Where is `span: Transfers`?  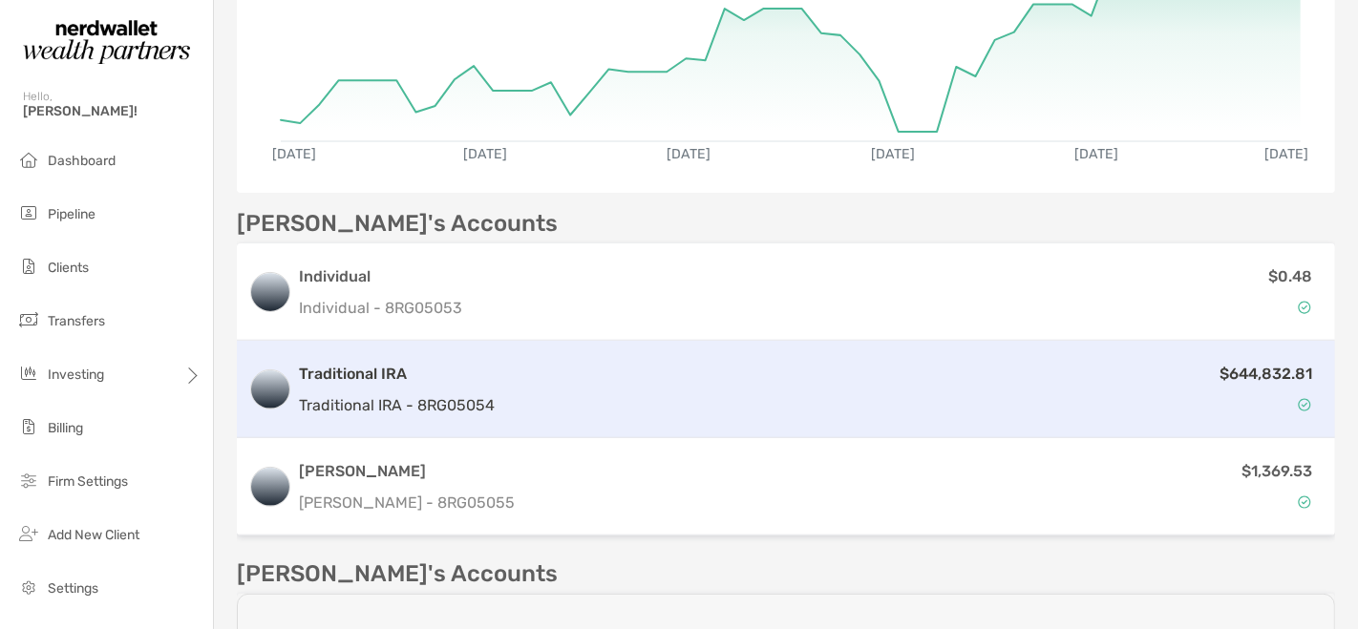
span: Transfers is located at coordinates (76, 321).